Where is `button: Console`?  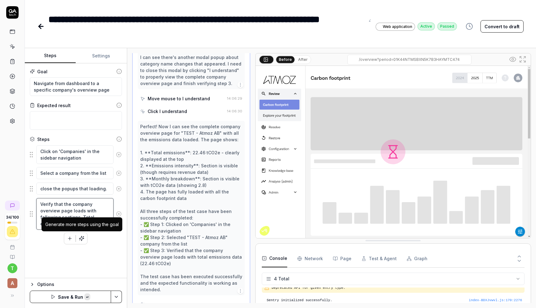
button: Console is located at coordinates (275, 259).